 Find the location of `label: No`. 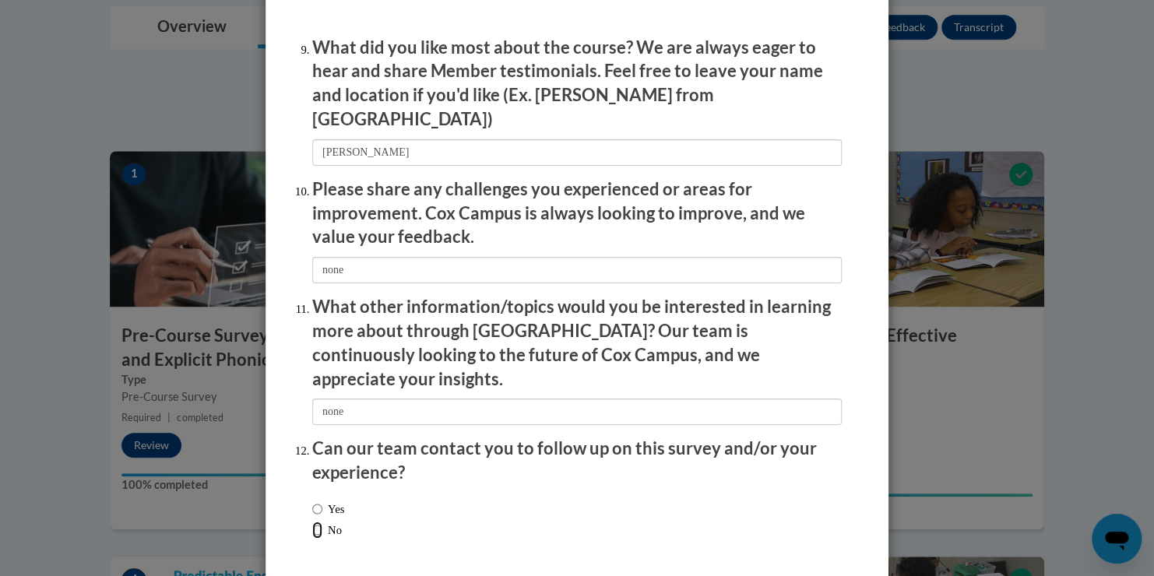

label: No is located at coordinates (327, 530).